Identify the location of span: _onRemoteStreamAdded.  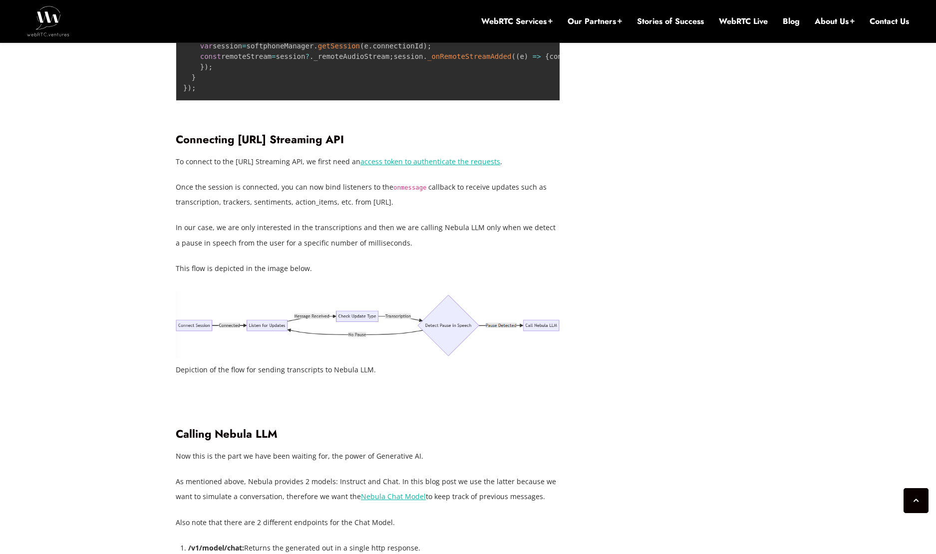
(469, 56).